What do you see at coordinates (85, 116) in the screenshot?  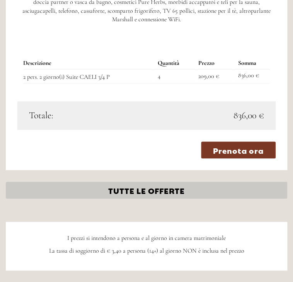 I see `div: Totale:` at bounding box center [85, 116].